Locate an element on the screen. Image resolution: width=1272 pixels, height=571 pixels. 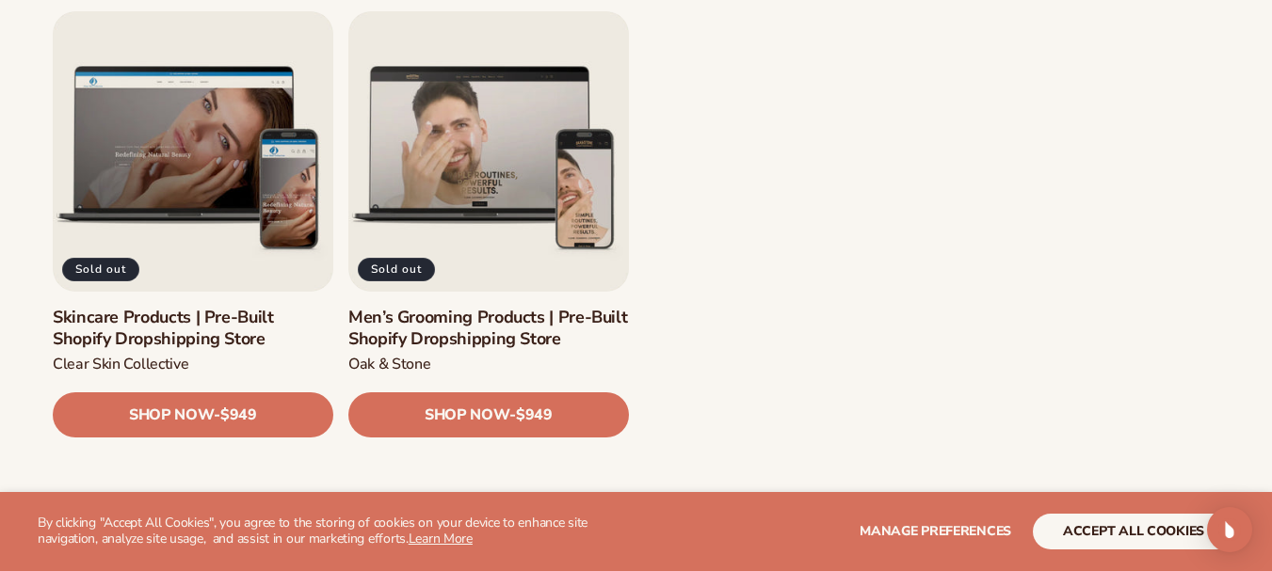
div: Open Intercom Messenger is located at coordinates (1229, 530).